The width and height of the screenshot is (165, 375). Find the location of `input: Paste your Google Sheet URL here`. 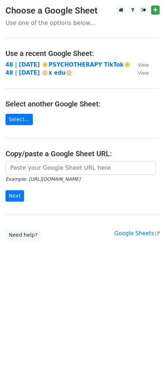

input: Paste your Google Sheet URL here is located at coordinates (81, 168).